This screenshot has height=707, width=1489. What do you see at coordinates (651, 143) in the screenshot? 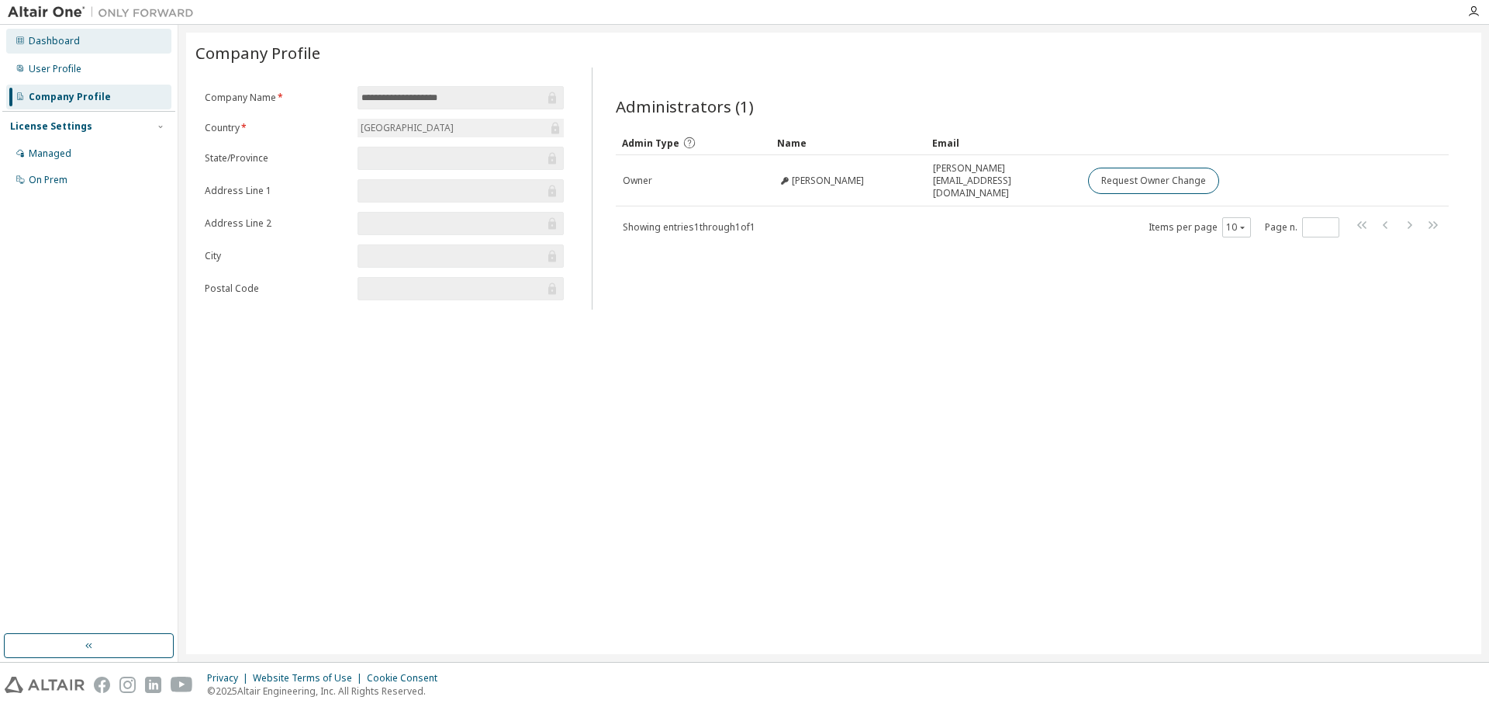
I see `span: Admin Type` at bounding box center [651, 143].